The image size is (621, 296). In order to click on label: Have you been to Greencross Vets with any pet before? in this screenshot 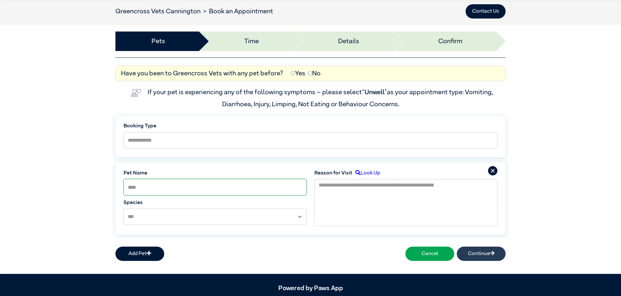, I will do `click(202, 73)`.